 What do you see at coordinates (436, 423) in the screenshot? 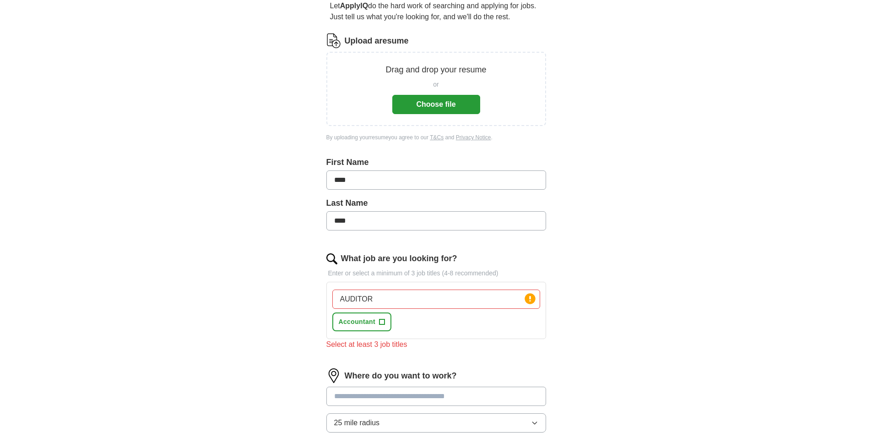
I see `button: 25 mile radius` at bounding box center [436, 423].